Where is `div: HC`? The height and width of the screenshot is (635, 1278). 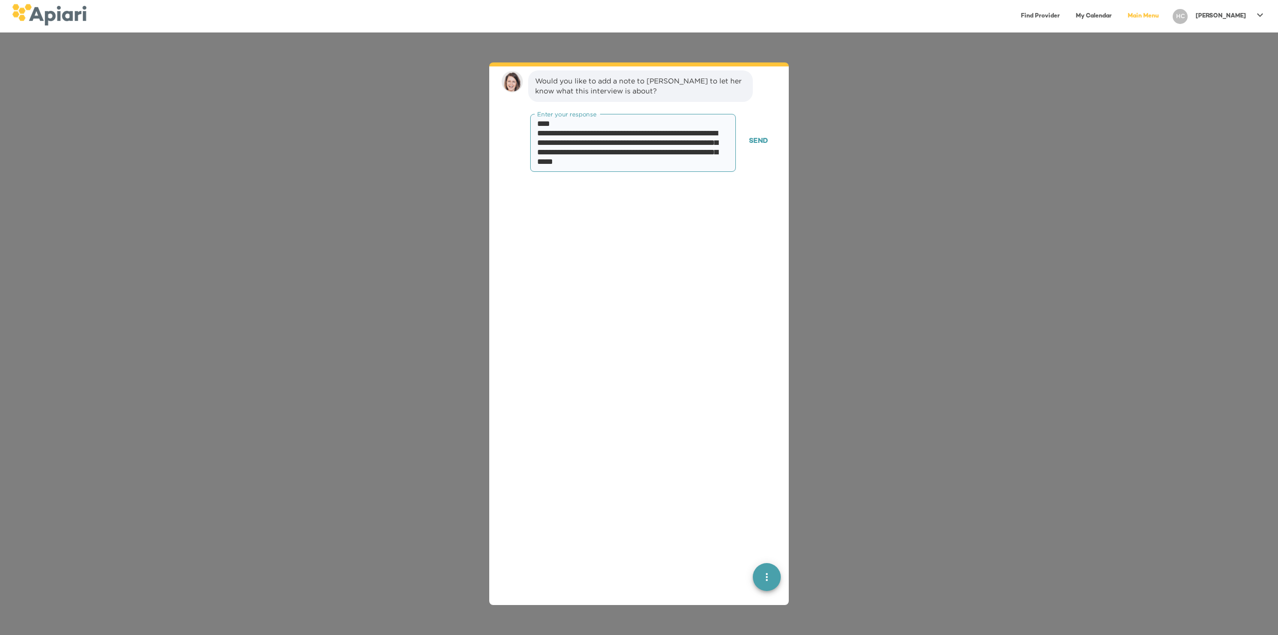
div: HC is located at coordinates (1180, 16).